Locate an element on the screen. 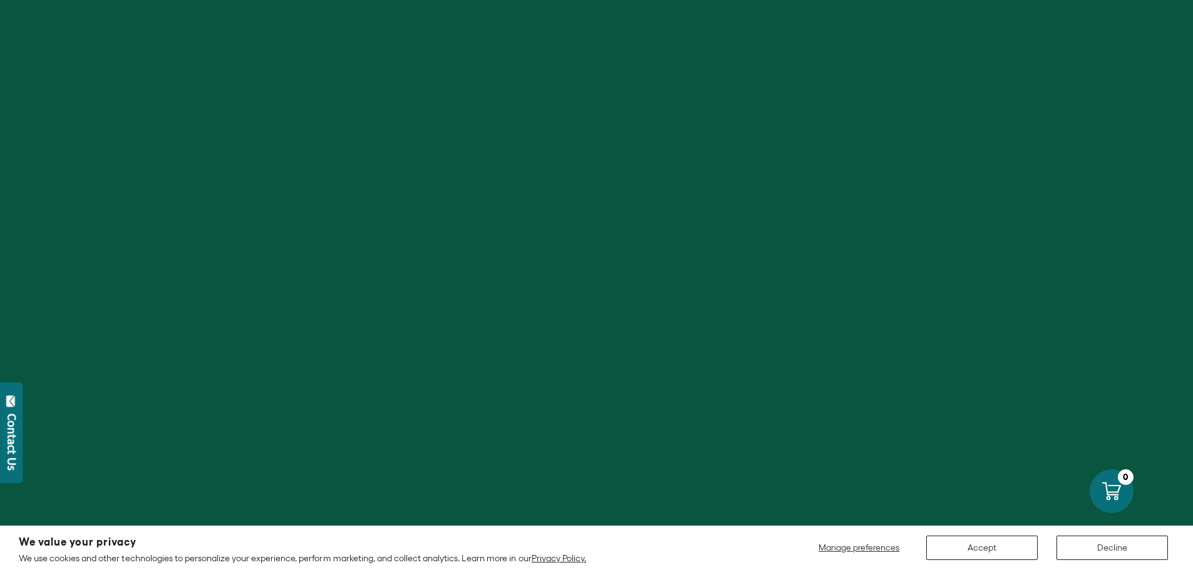  h2: We value your privacy is located at coordinates (302, 542).